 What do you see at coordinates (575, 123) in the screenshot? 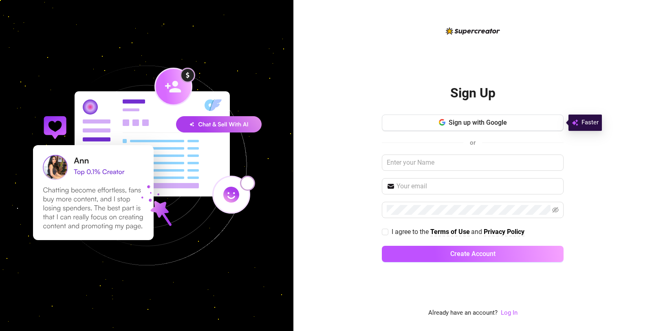
I see `img: svg%3e` at bounding box center [575, 123].